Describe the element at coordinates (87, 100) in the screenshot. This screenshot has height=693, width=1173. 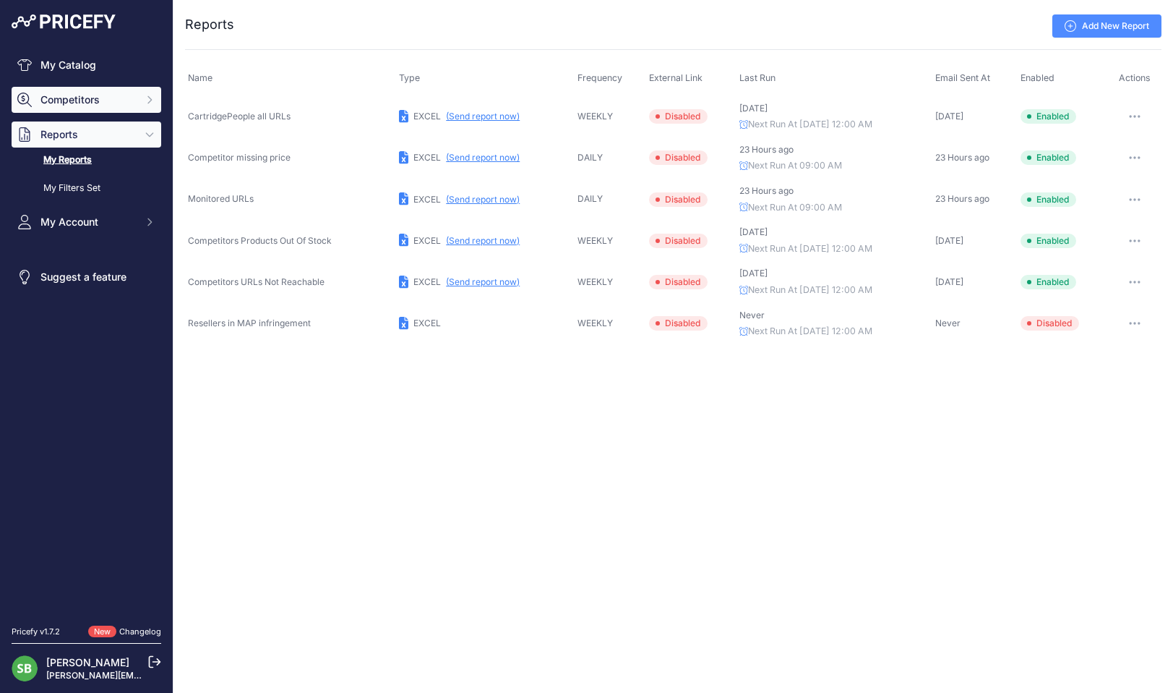
I see `span: Competitors` at that location.